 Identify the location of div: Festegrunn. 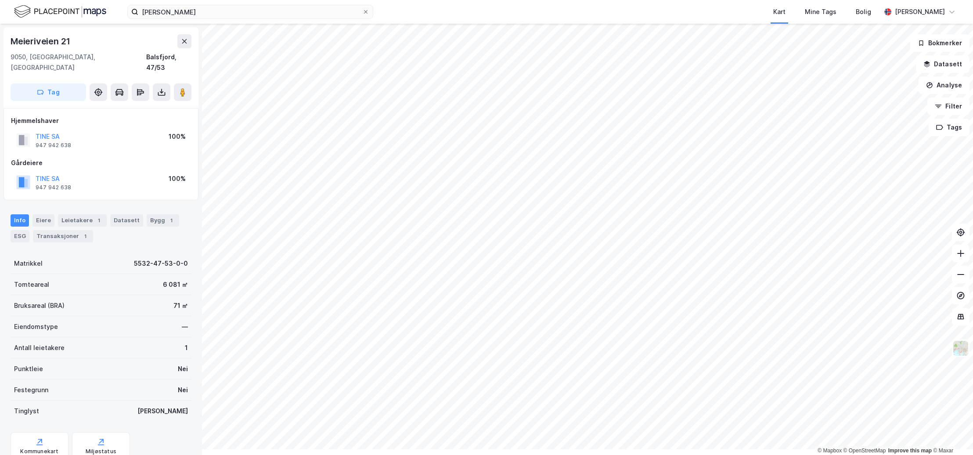
(31, 390).